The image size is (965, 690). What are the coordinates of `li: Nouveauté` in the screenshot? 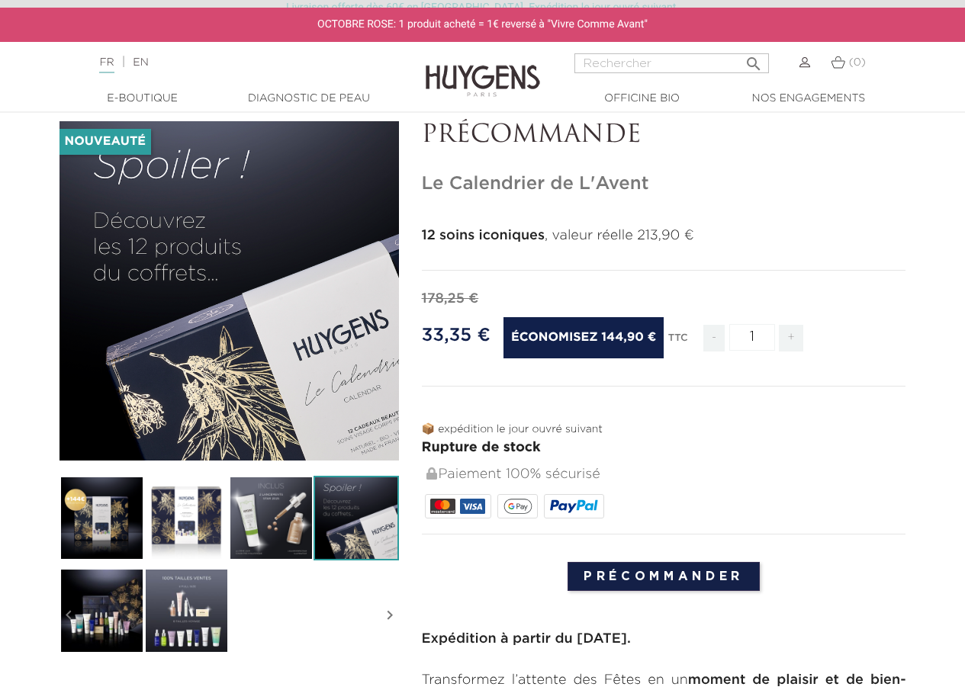 It's located at (105, 142).